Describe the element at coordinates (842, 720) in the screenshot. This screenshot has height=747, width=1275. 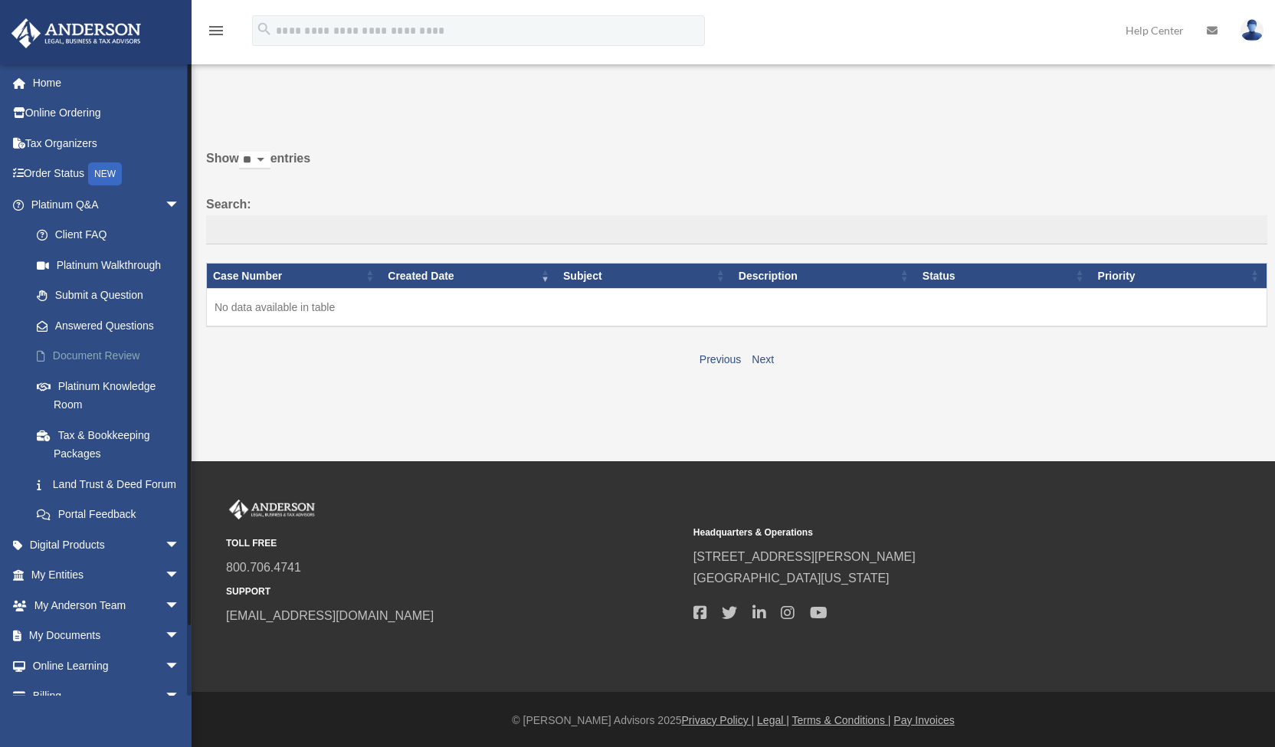
I see `a: Terms & Conditions |` at that location.